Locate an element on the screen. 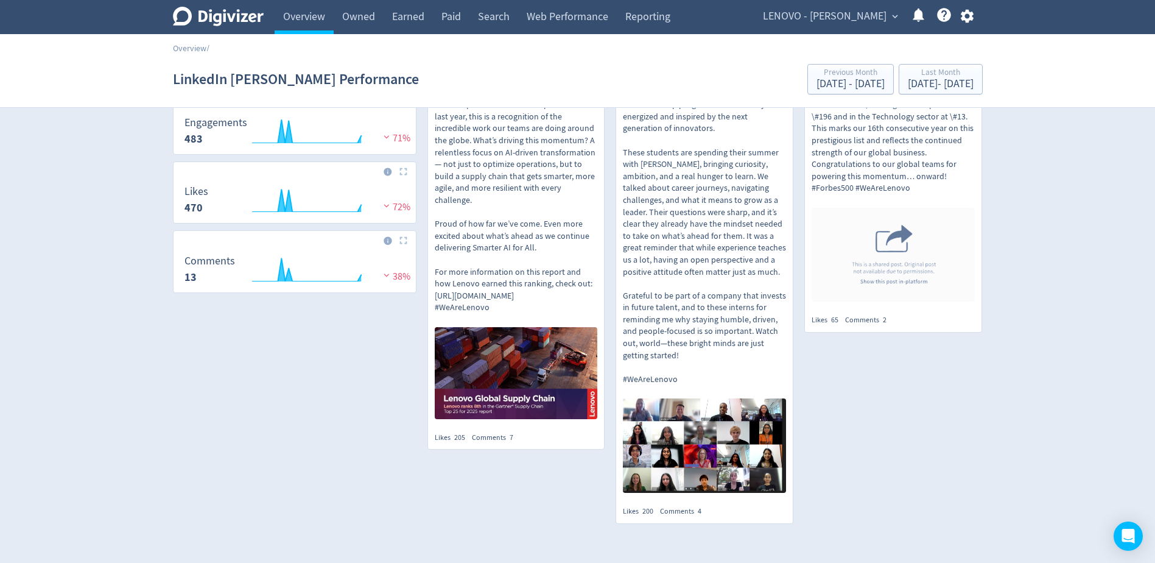 The width and height of the screenshot is (1155, 563). span: 205 is located at coordinates (460, 437).